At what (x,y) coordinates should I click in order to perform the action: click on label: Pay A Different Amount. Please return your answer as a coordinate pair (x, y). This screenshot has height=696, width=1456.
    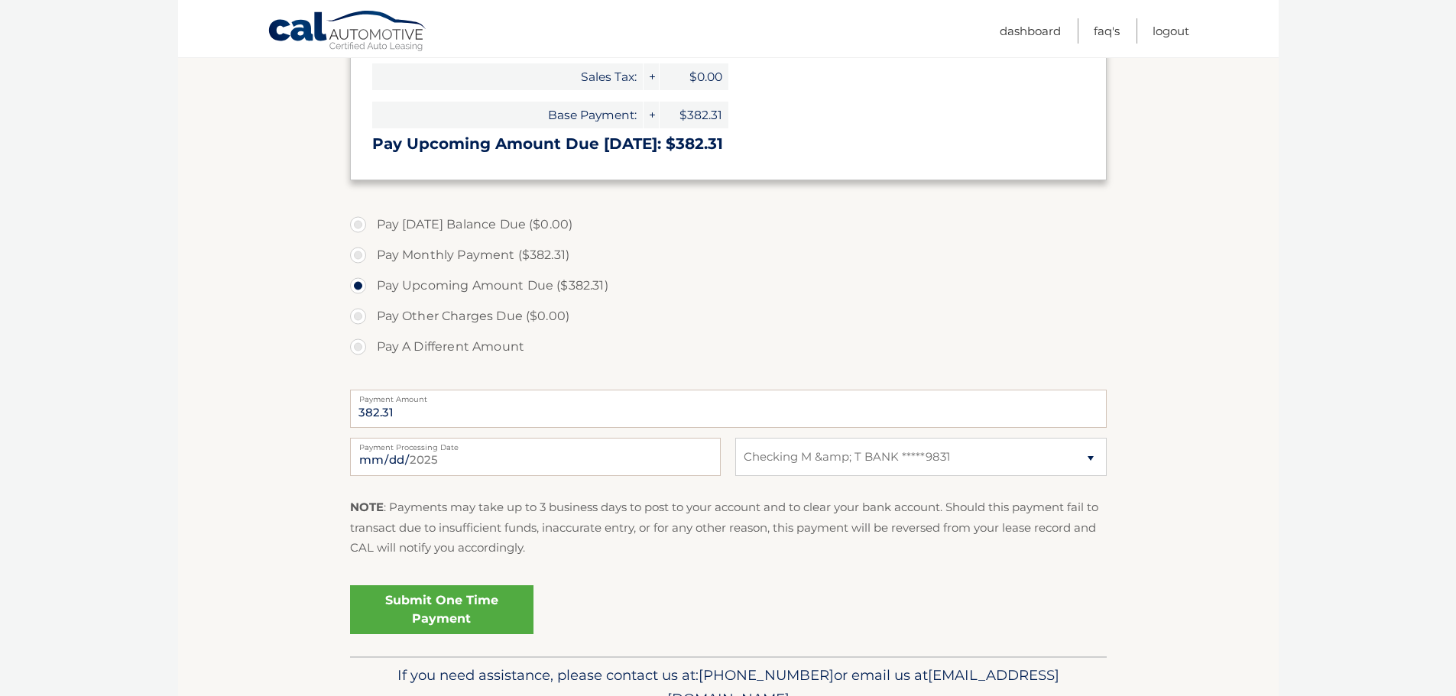
    Looking at the image, I should click on (728, 347).